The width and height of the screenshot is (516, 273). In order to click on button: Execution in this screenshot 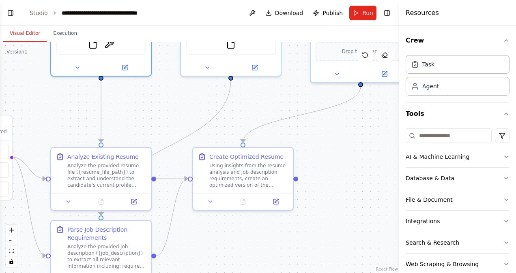, I will do `click(65, 34)`.